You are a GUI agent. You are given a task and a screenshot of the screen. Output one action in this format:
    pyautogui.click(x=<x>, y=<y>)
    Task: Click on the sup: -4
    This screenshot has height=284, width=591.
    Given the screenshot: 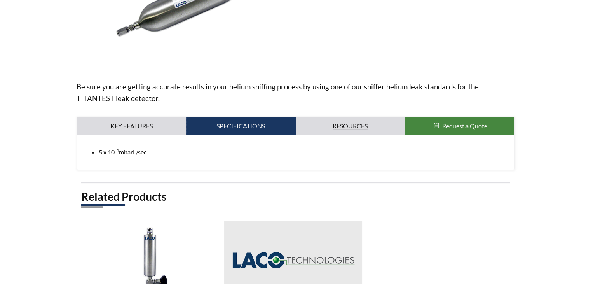 What is the action you would take?
    pyautogui.click(x=117, y=150)
    